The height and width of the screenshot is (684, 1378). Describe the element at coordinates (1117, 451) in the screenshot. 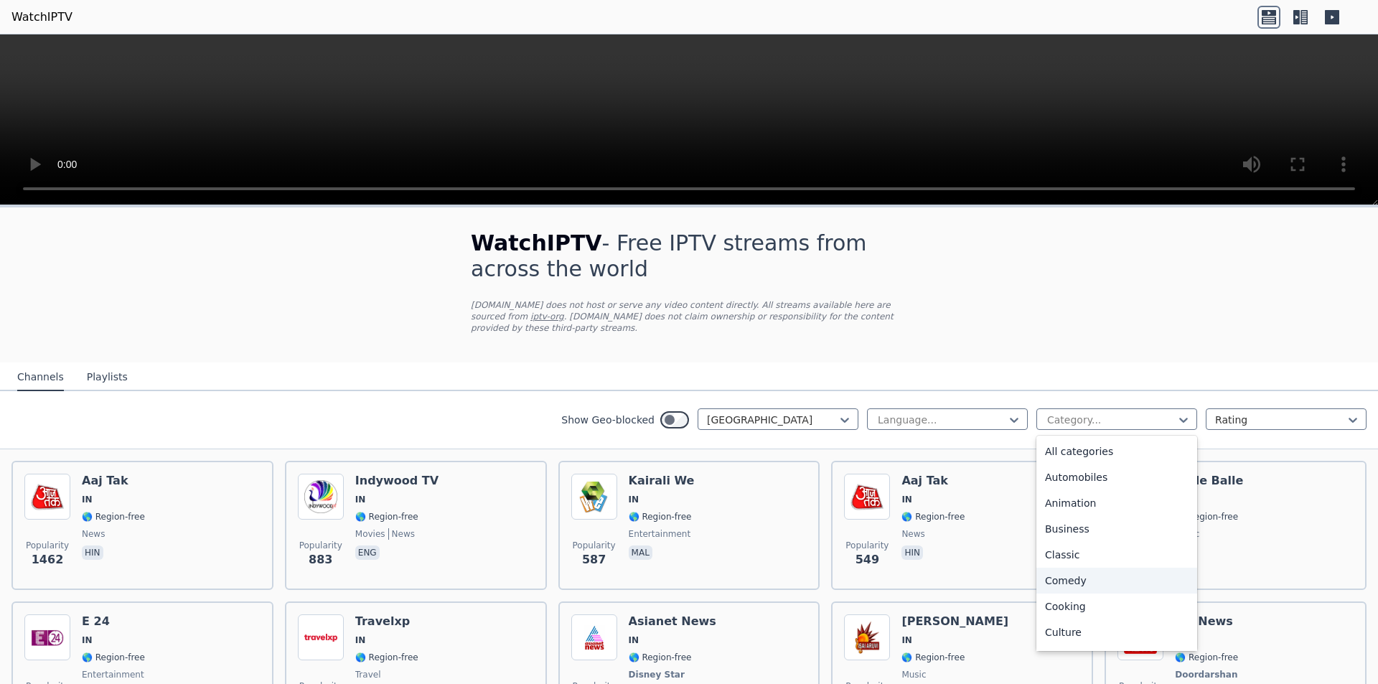

I see `div: All categories` at that location.